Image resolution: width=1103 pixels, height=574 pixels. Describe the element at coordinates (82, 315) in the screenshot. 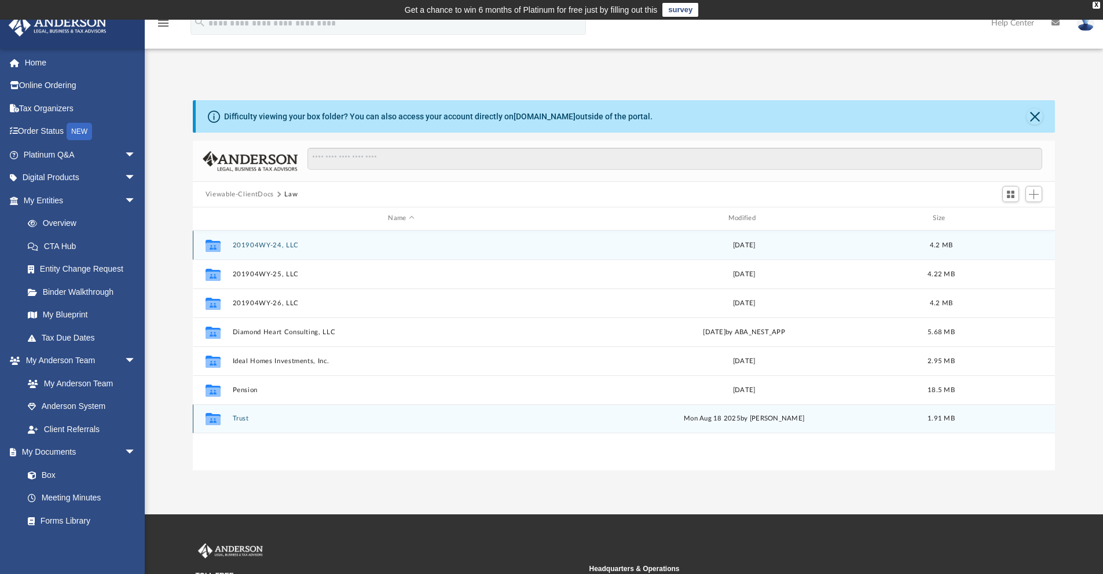

I see `a: My Blueprint` at that location.